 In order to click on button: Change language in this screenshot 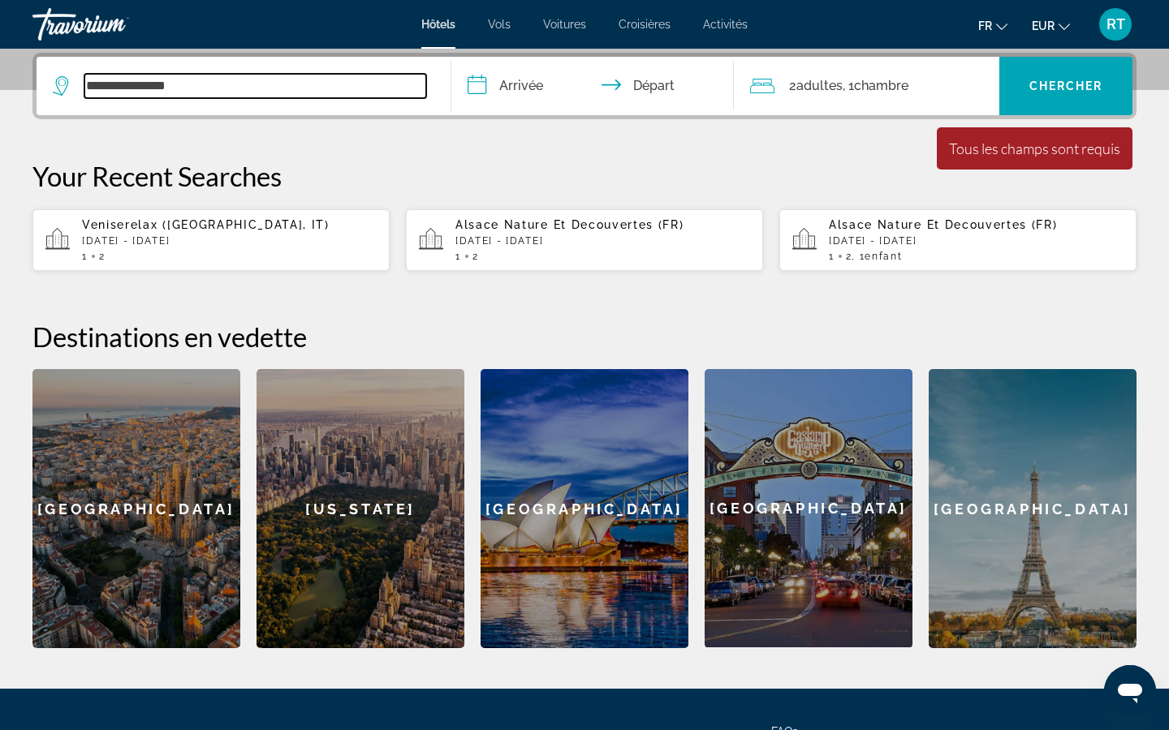, I will do `click(993, 25)`.